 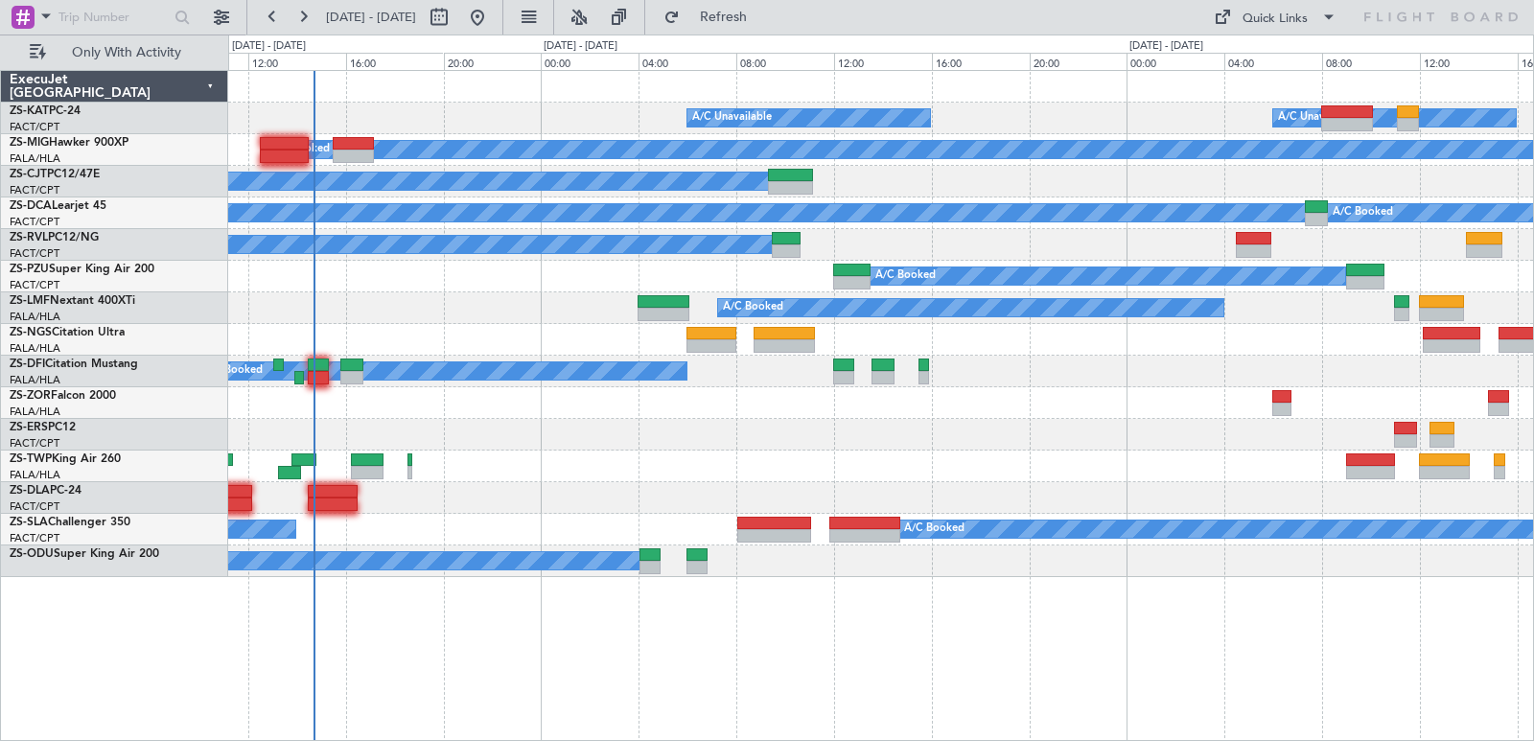 What do you see at coordinates (65, 459) in the screenshot?
I see `a: ZS-TWPKing Air 260` at bounding box center [65, 459].